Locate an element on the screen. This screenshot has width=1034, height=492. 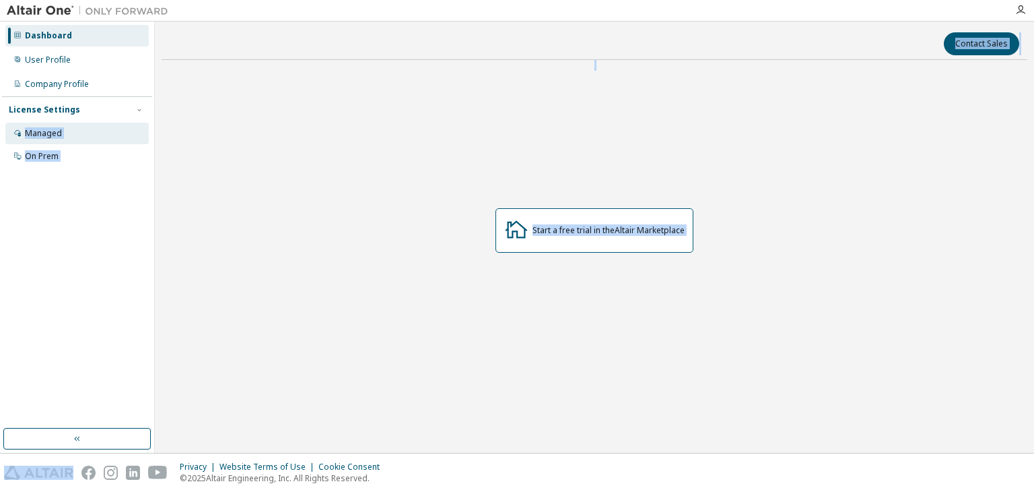
a: Altair Marketplace is located at coordinates (650, 230).